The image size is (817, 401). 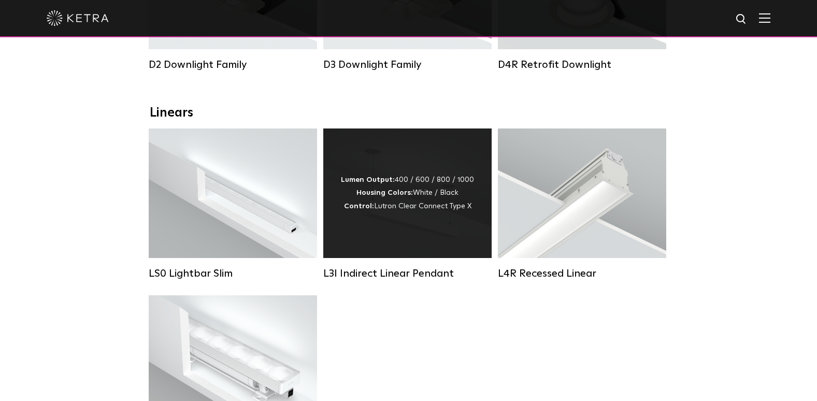 What do you see at coordinates (407, 204) in the screenshot?
I see `a: L3I Indirect Linear Pendant Lumen Output:400 / 600 / 800 / 1000Housing Colors:White / BlackContro...` at bounding box center [407, 204].